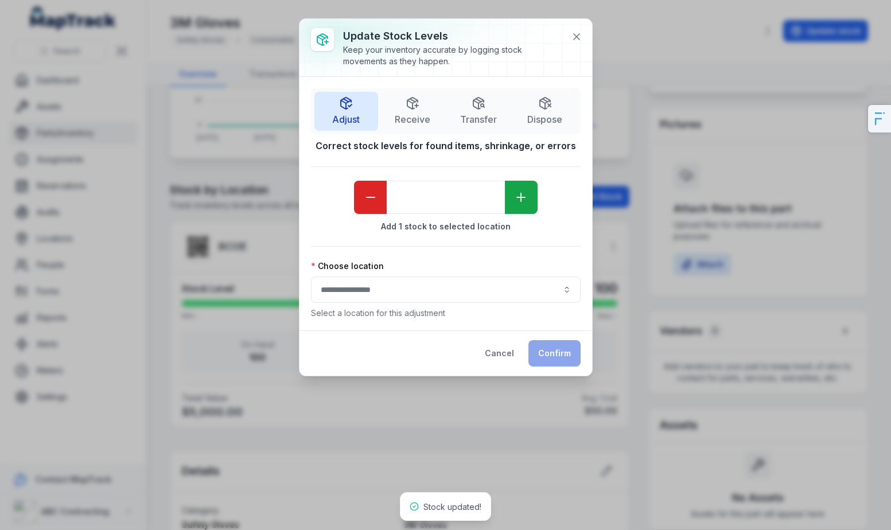 Image resolution: width=891 pixels, height=530 pixels. Describe the element at coordinates (446, 313) in the screenshot. I see `p: Select a location for this adjustment` at that location.